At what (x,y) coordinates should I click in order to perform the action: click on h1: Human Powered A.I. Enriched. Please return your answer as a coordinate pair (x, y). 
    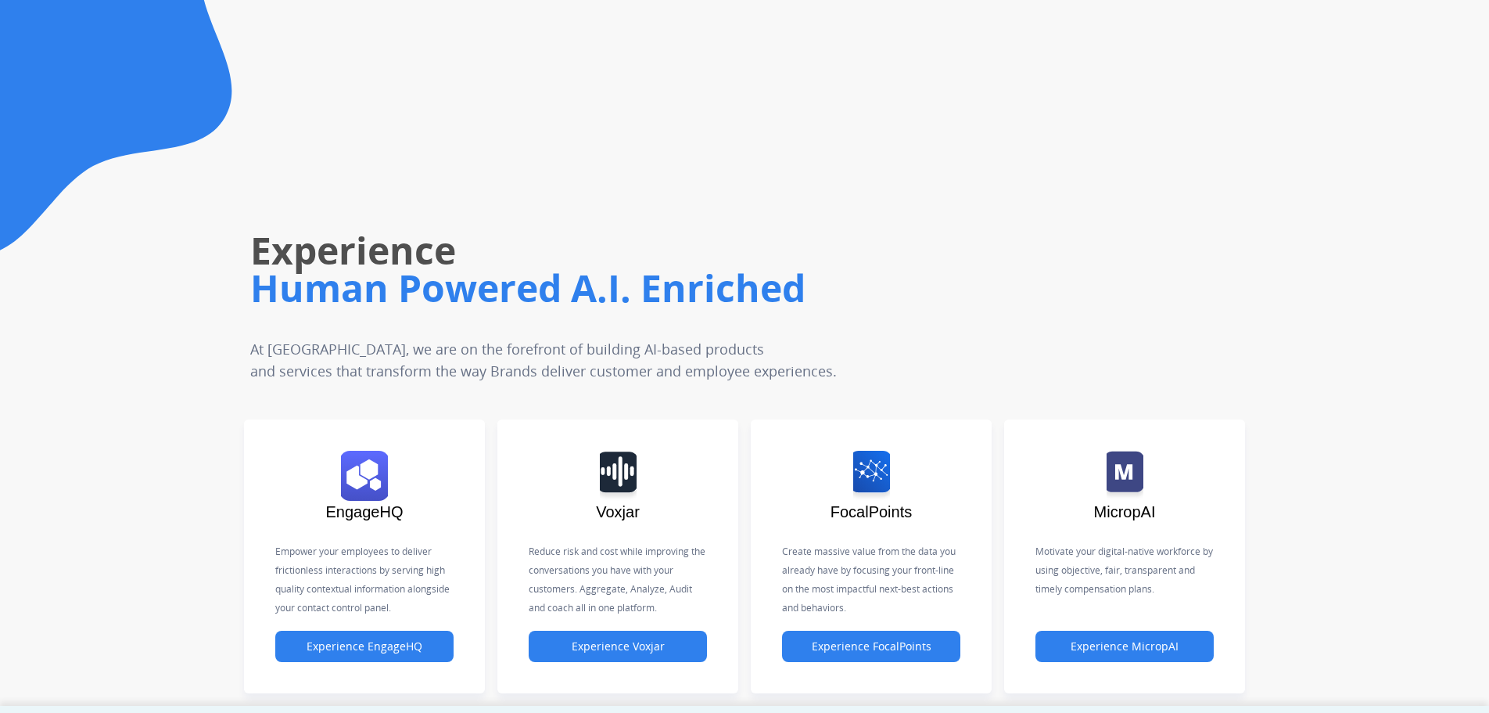
    Looking at the image, I should click on (651, 288).